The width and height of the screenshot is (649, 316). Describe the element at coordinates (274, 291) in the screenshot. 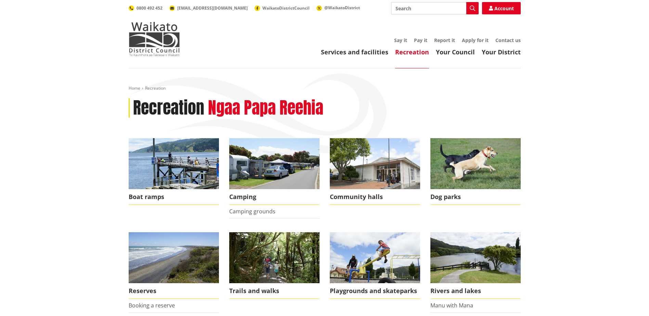

I see `span: Trails and walks` at that location.